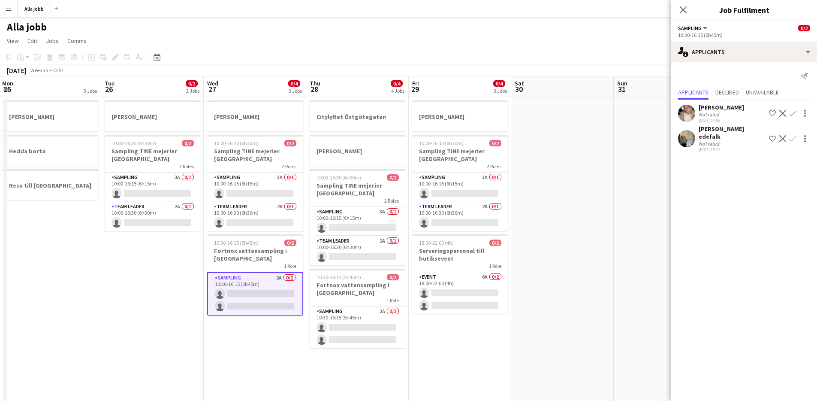 The height and width of the screenshot is (401, 817). What do you see at coordinates (519, 89) in the screenshot?
I see `span: 30` at bounding box center [519, 89].